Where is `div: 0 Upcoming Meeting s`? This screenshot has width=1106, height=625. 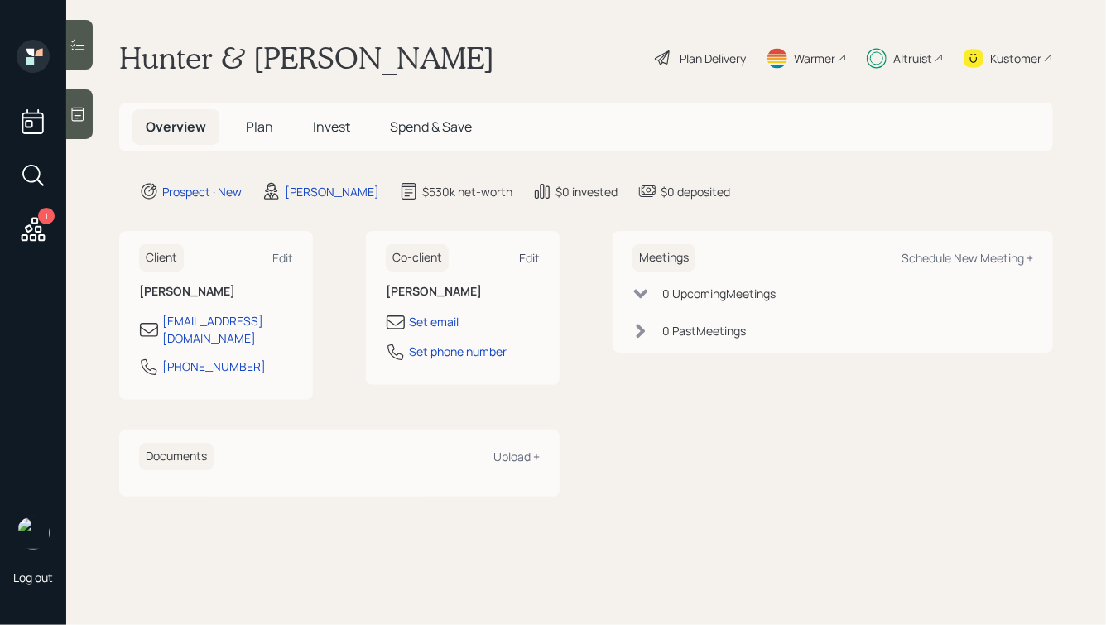 div: 0 Upcoming Meeting s is located at coordinates (718, 293).